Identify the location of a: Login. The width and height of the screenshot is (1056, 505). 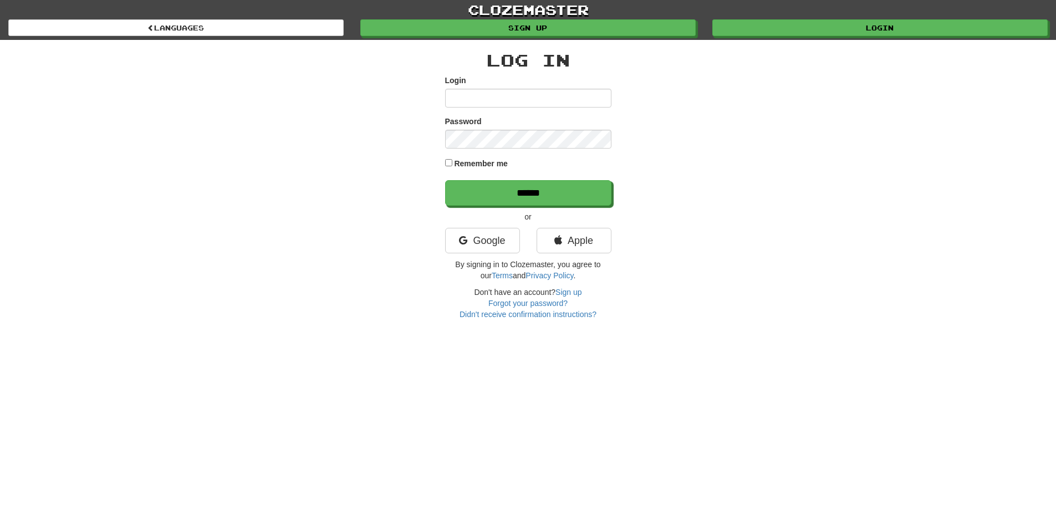
(880, 28).